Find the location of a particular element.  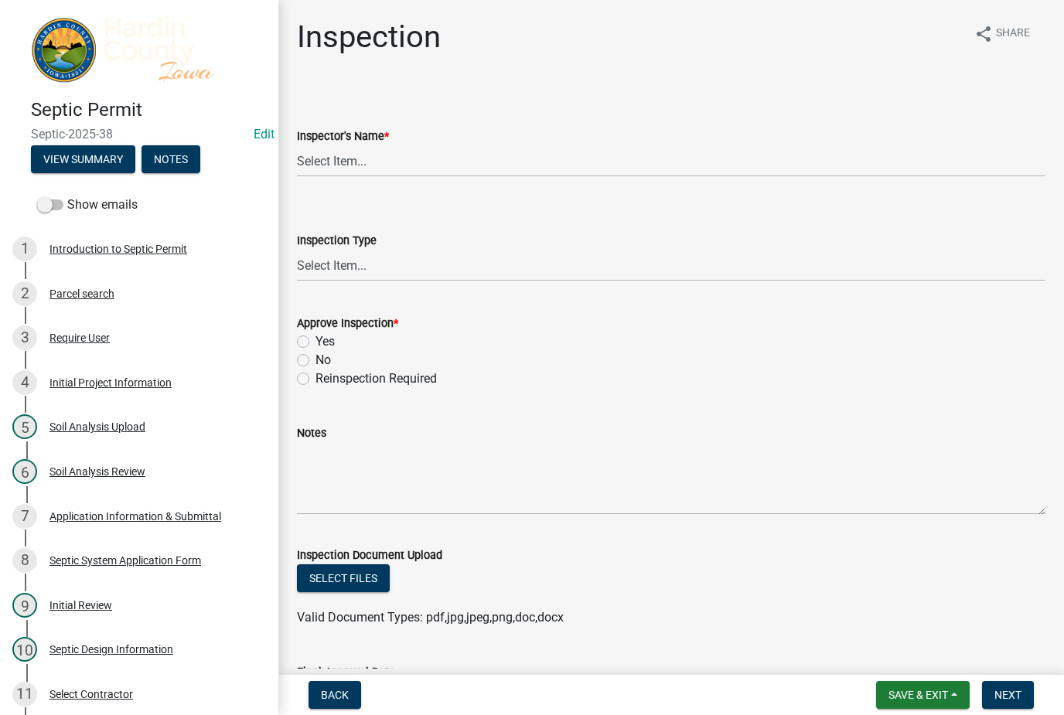

button: Save & Exit is located at coordinates (923, 695).